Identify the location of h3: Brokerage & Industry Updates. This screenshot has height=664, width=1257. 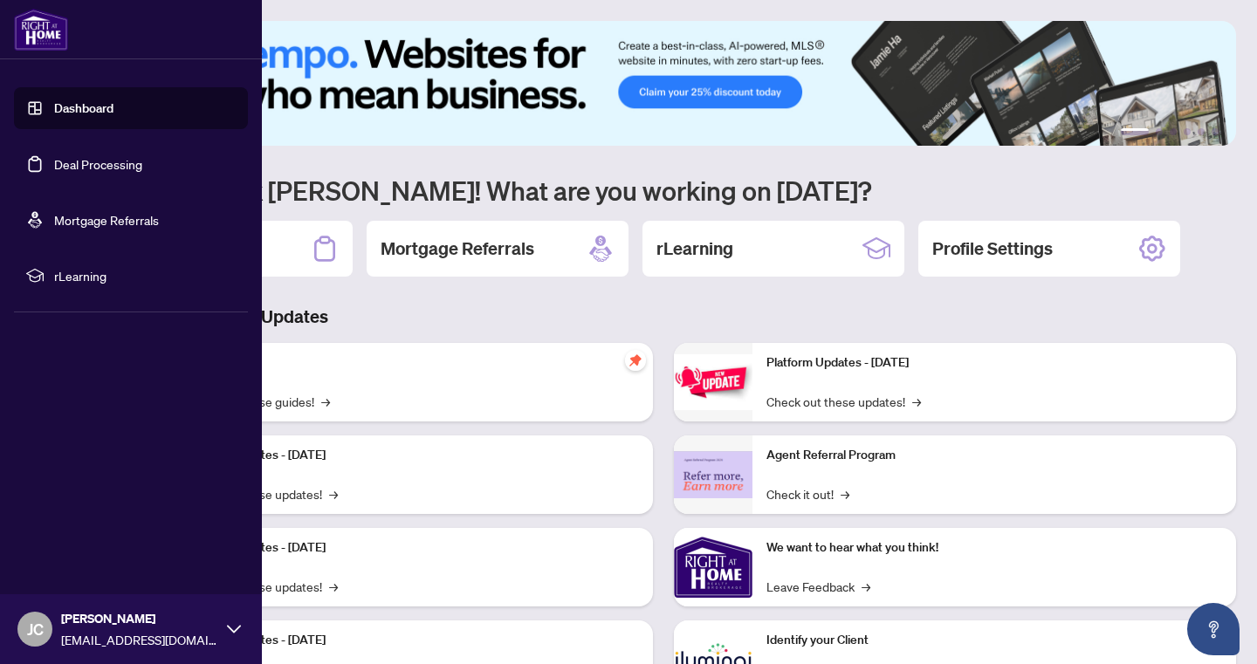
(663, 317).